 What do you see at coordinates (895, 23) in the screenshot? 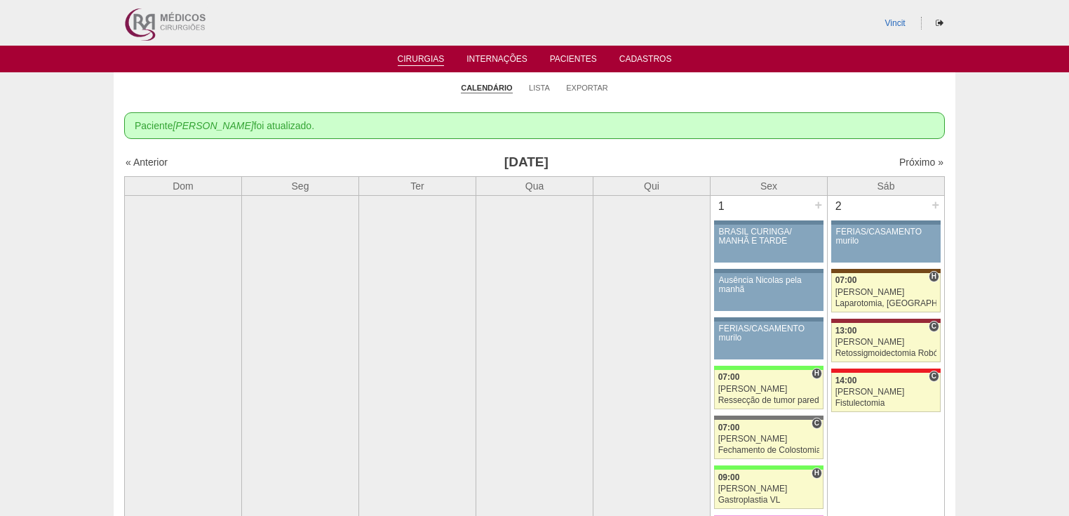
I see `a: Vincit` at bounding box center [895, 23].